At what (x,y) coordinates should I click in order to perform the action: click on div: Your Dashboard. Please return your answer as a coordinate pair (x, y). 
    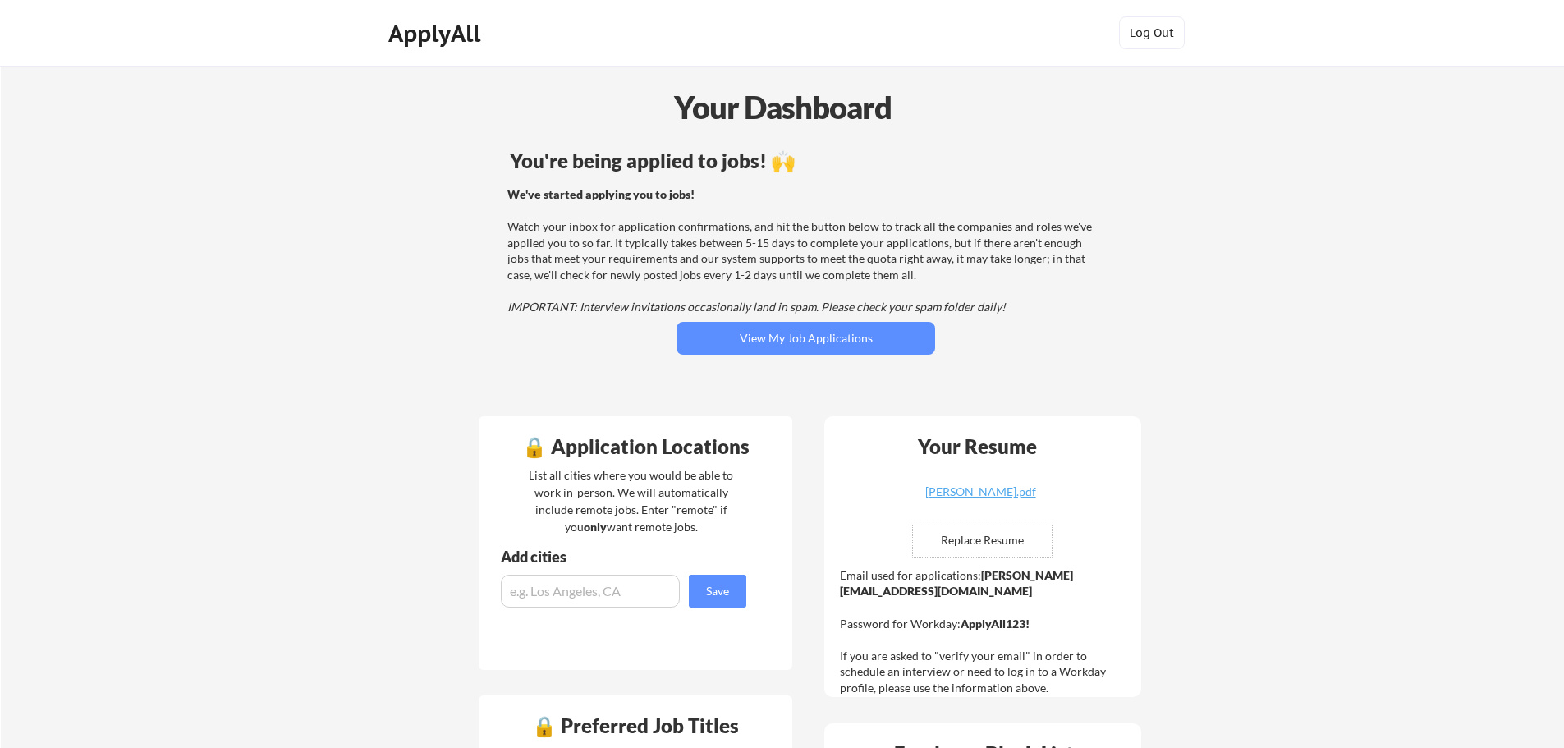
    Looking at the image, I should click on (782, 107).